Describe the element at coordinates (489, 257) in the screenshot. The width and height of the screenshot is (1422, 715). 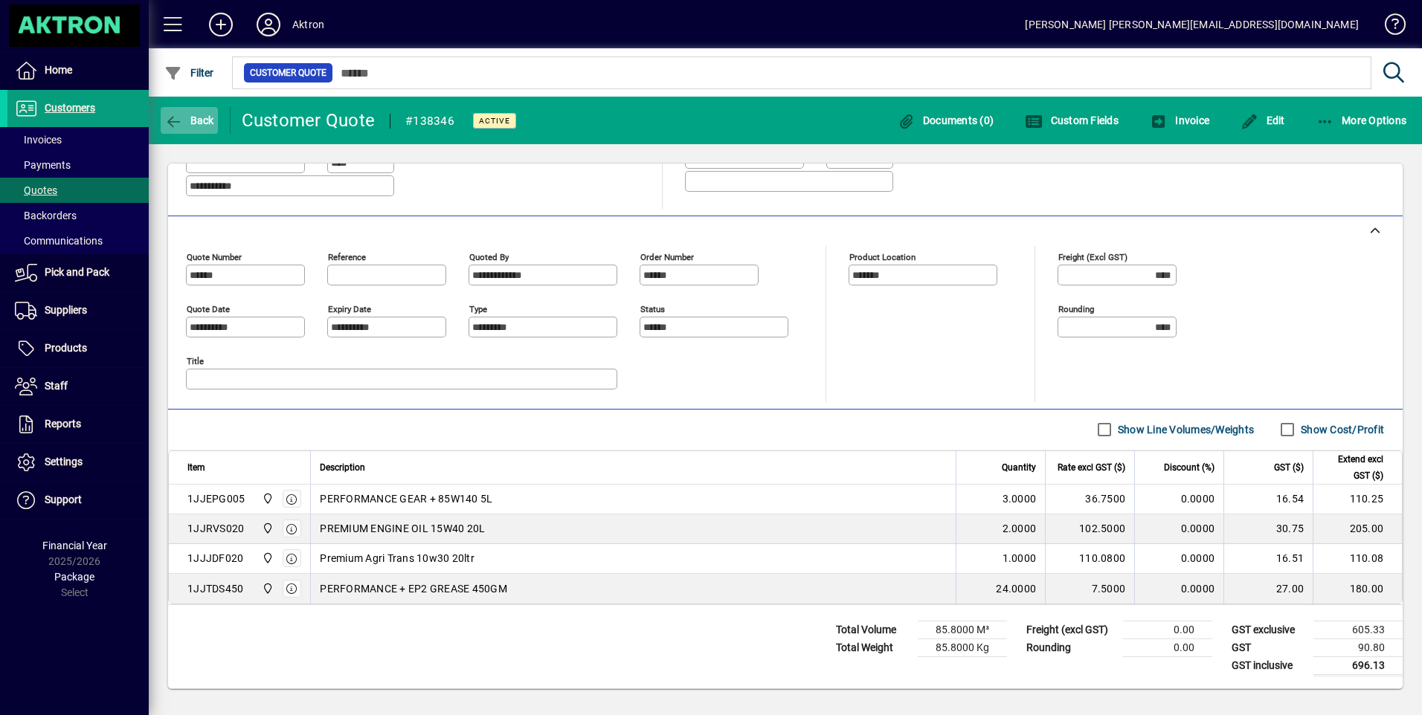
I see `mat-label: Quoted by` at that location.